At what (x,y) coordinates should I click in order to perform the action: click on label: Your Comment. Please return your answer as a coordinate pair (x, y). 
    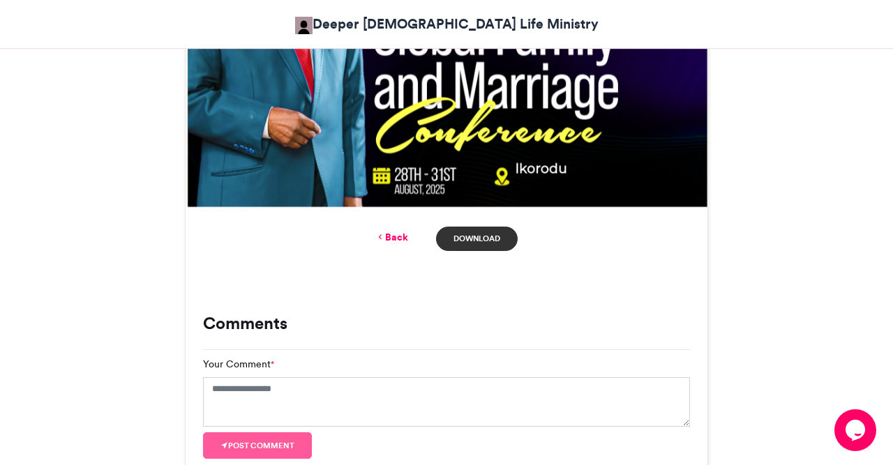
    Looking at the image, I should click on (239, 364).